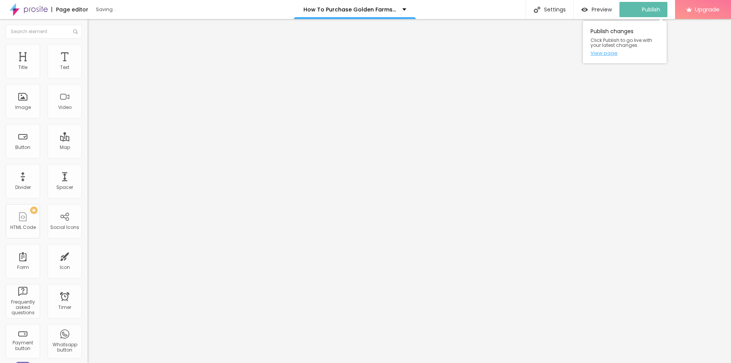 The width and height of the screenshot is (731, 363). What do you see at coordinates (140, 10) in the screenshot?
I see `div: Saving...` at bounding box center [140, 10].